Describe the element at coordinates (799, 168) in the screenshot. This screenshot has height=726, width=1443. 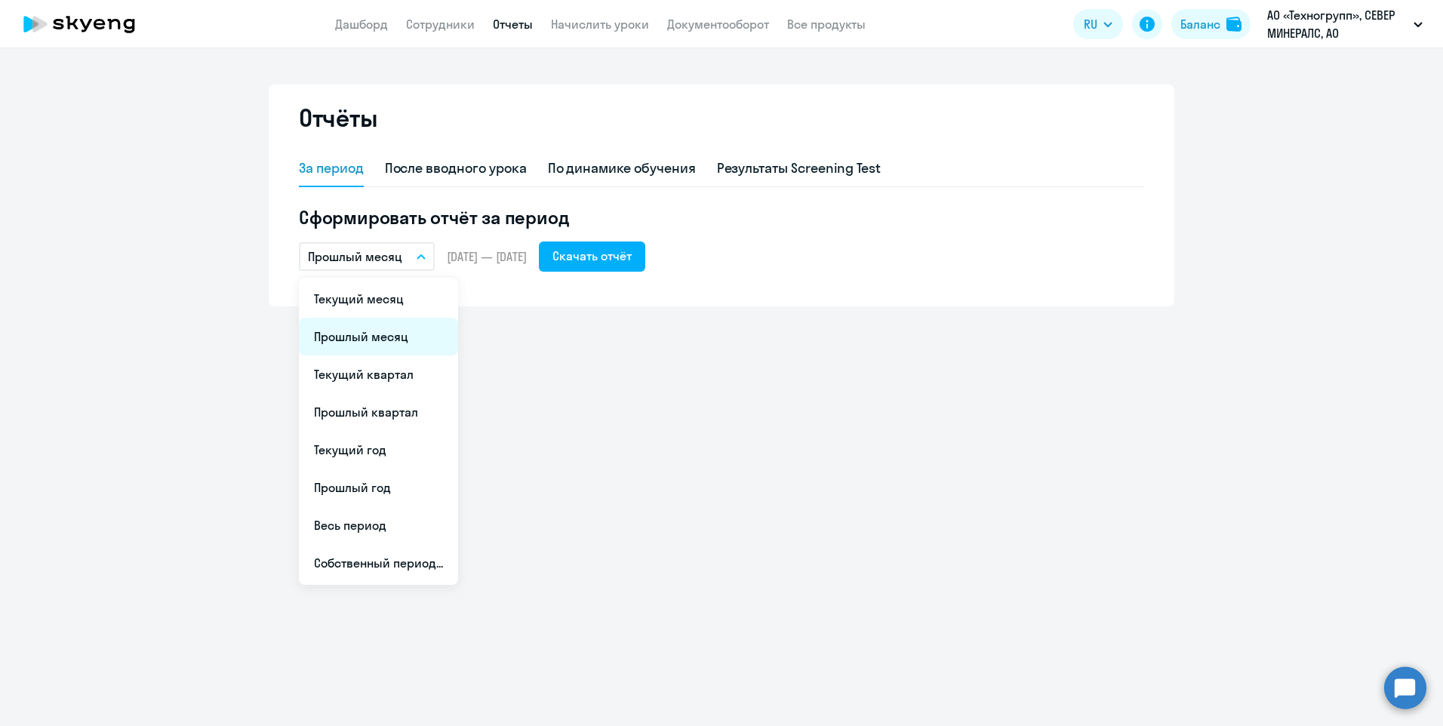
I see `div: Результаты Screening Test` at that location.